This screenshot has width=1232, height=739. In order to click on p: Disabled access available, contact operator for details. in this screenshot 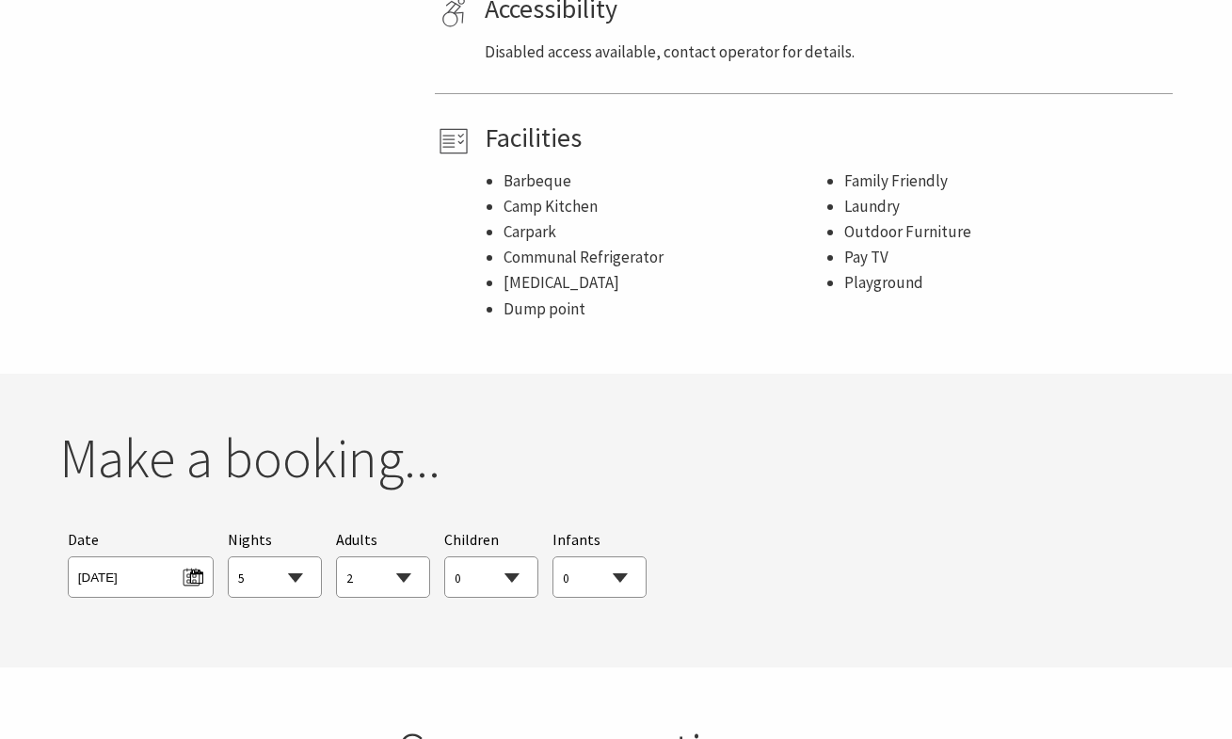, I will do `click(825, 52)`.